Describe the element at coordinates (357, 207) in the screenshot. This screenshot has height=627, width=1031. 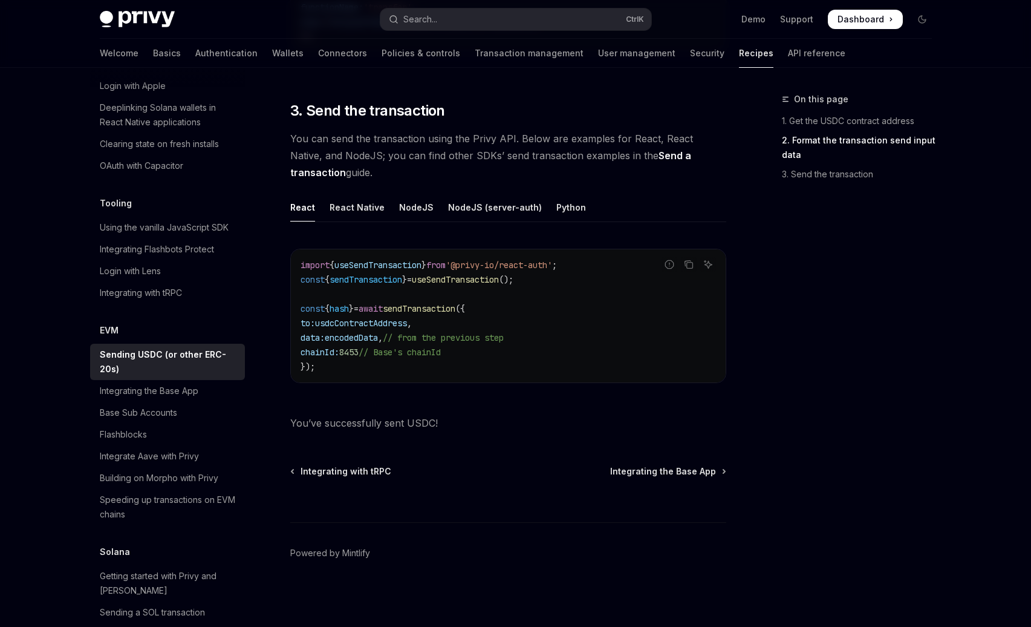
I see `div: React Native` at that location.